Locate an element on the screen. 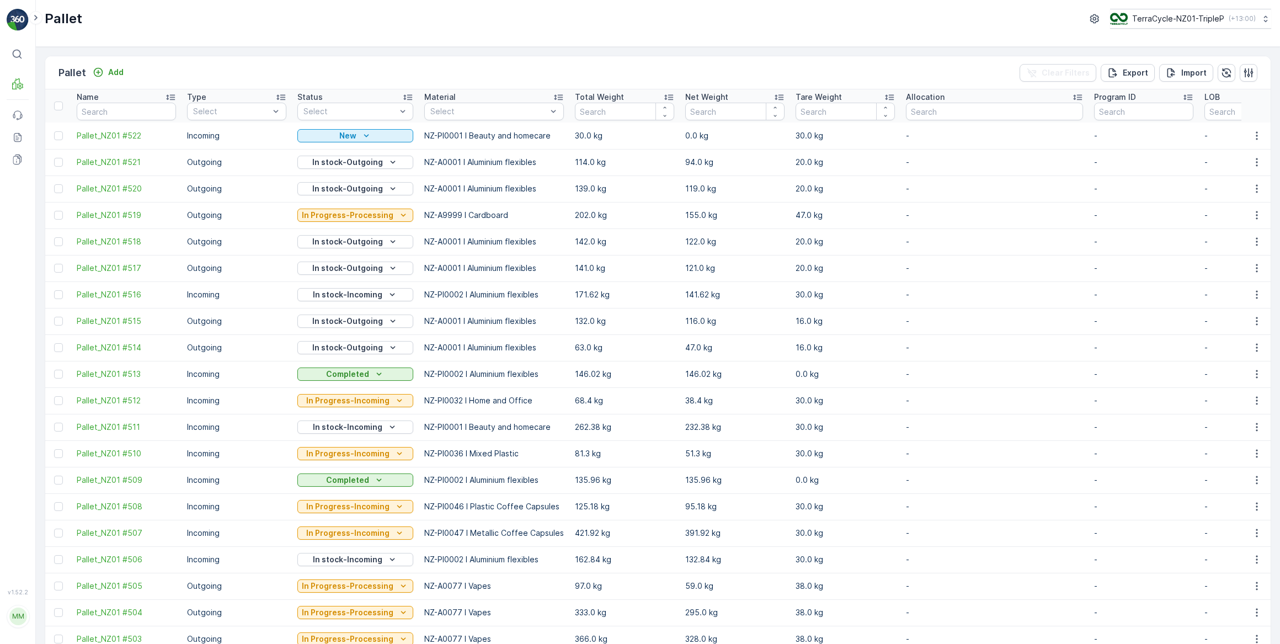 This screenshot has width=1280, height=644. p: 262.38 kg is located at coordinates (624, 427).